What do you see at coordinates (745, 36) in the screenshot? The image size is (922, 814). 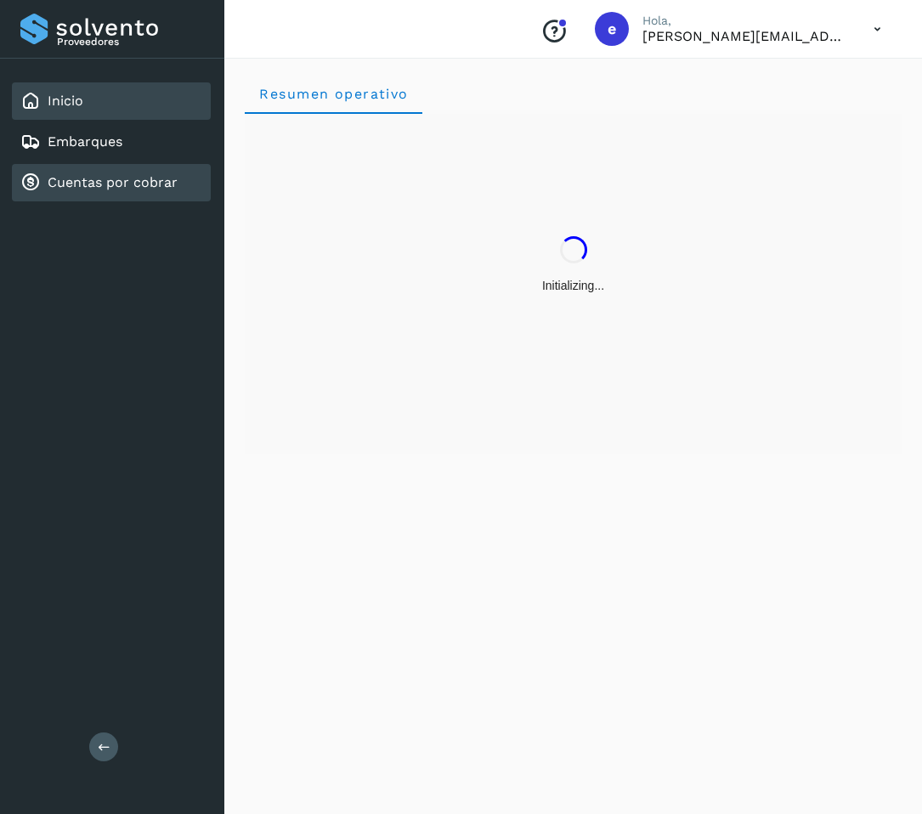 I see `p: ernesto+temporal@solvento.mx` at bounding box center [745, 36].